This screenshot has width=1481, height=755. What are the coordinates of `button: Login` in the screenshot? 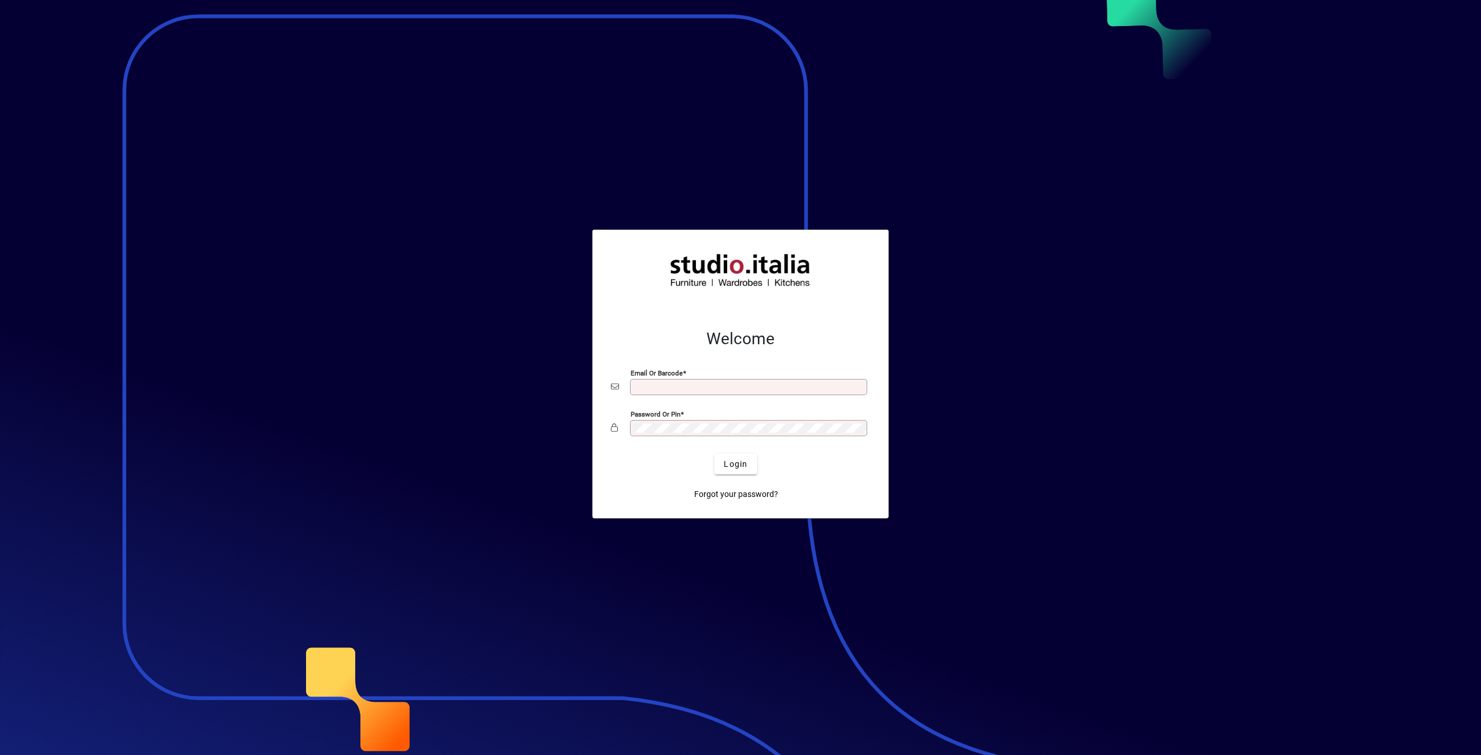 It's located at (735, 464).